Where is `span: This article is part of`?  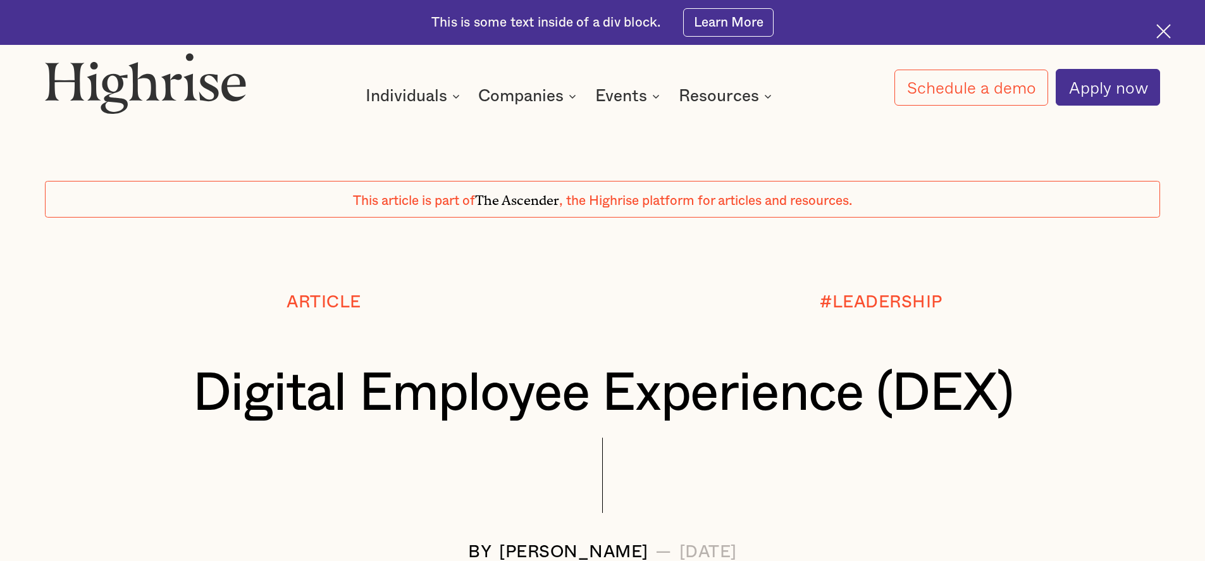 span: This article is part of is located at coordinates (414, 201).